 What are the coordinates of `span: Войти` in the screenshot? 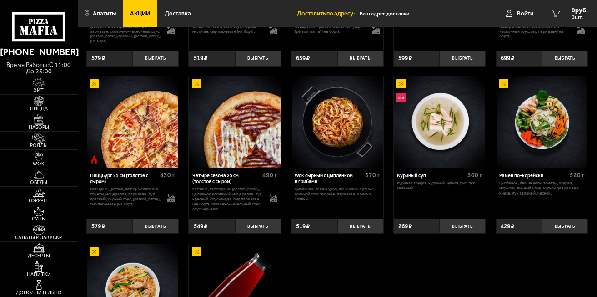 It's located at (525, 13).